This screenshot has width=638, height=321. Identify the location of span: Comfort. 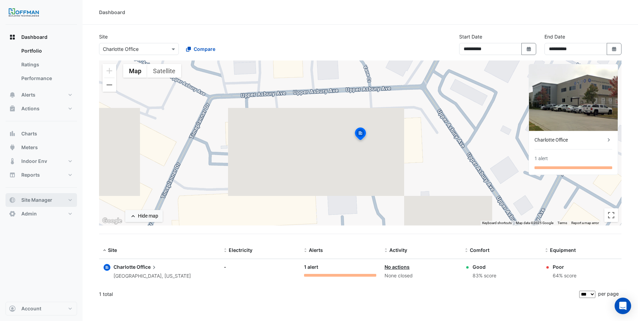
(479, 250).